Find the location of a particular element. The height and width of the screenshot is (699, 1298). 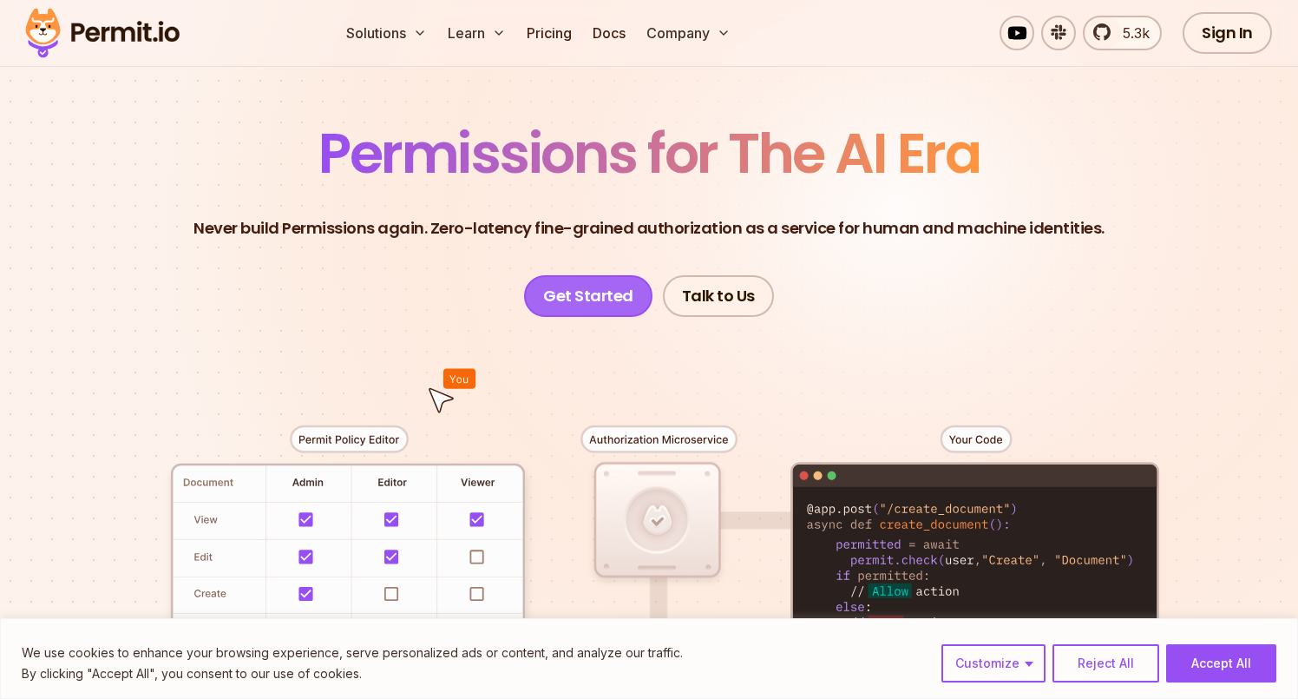

a: Pricing is located at coordinates (549, 33).